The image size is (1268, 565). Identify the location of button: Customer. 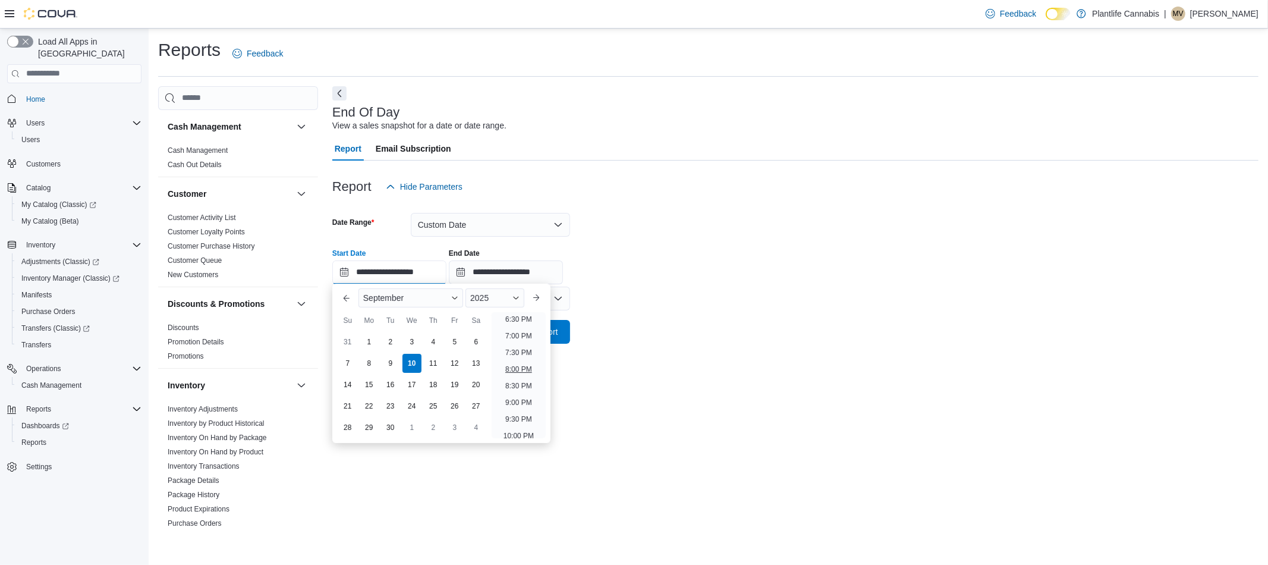
(301, 194).